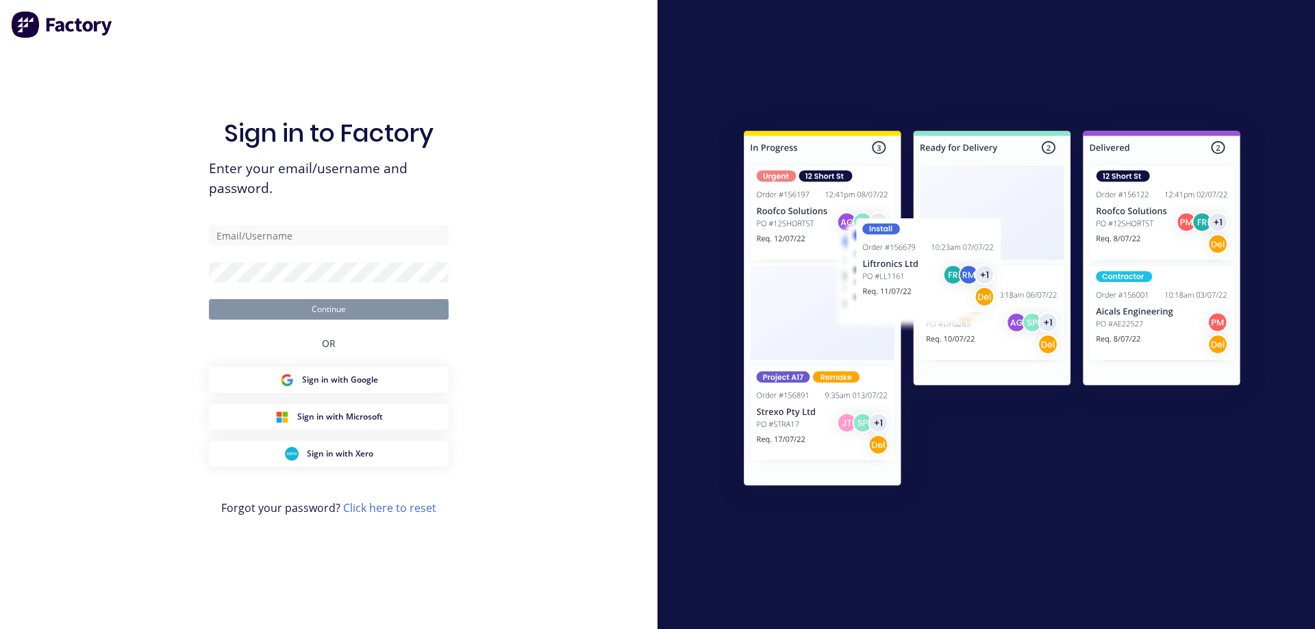 This screenshot has width=1315, height=629. Describe the element at coordinates (992, 311) in the screenshot. I see `img: Sign in` at that location.